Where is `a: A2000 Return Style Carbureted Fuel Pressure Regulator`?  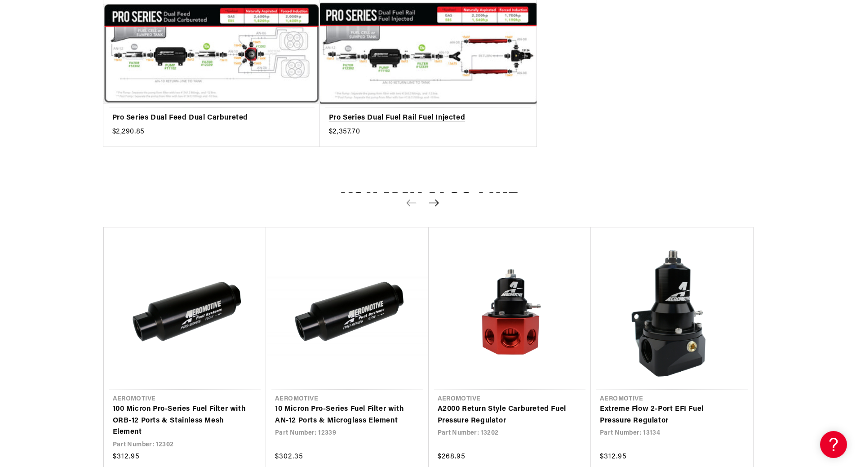
a: A2000 Return Style Carbureted Fuel Pressure Regulator is located at coordinates (506, 415).